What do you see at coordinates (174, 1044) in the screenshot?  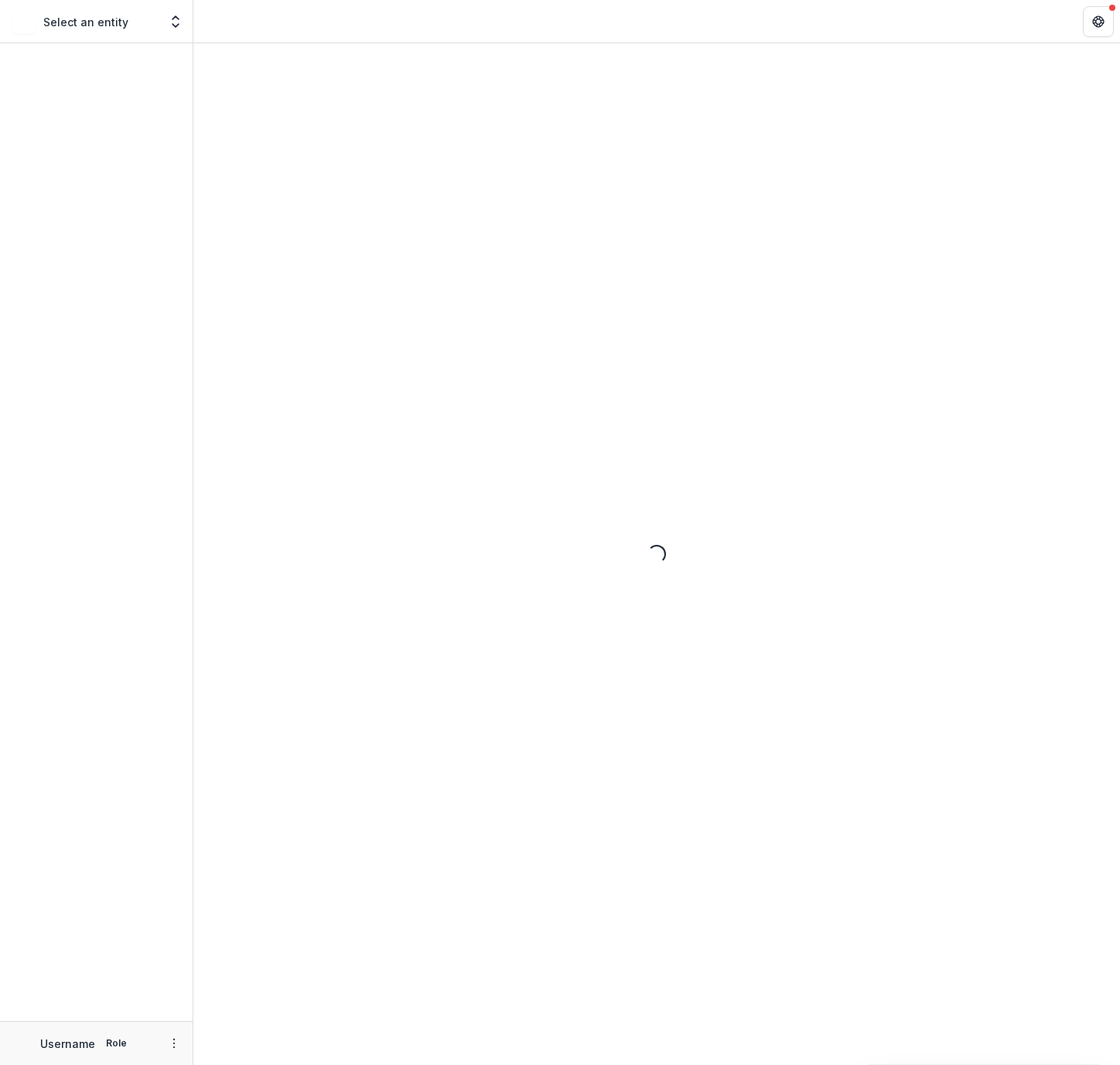 I see `button: More` at bounding box center [174, 1044].